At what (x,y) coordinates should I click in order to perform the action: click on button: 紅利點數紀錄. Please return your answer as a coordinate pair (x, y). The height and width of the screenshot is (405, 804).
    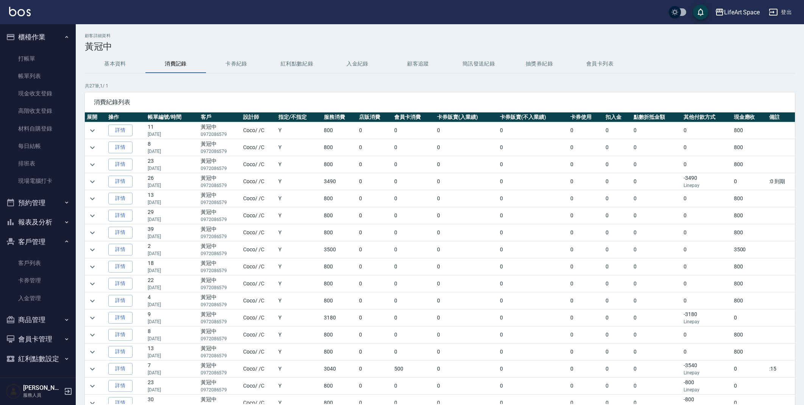
    Looking at the image, I should click on (297, 64).